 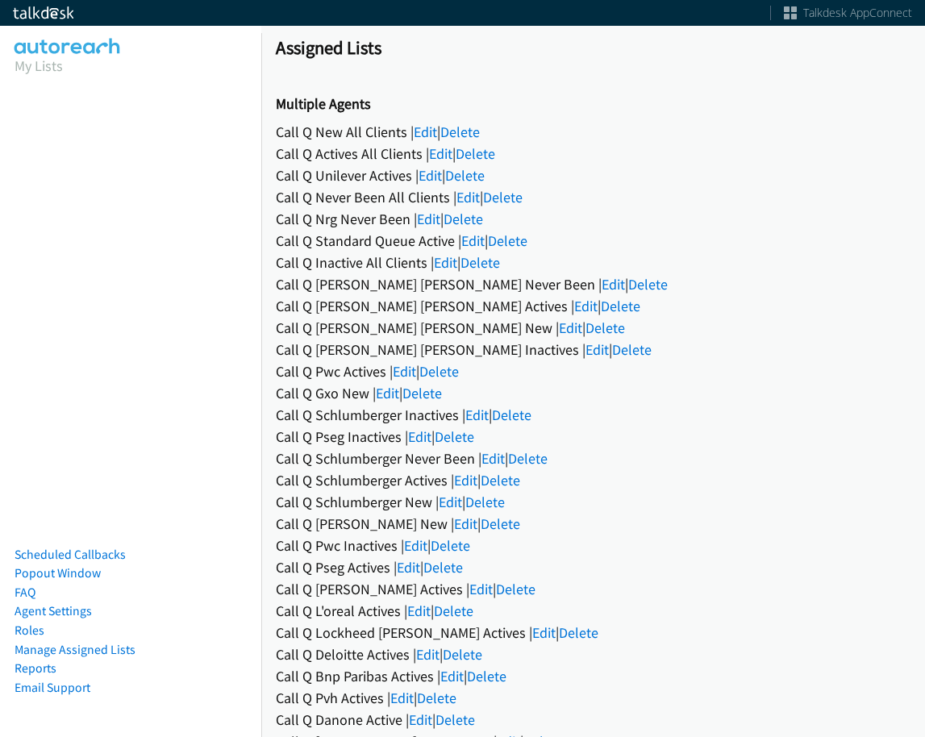 What do you see at coordinates (593, 175) in the screenshot?
I see `div: Call Q Unilever Actives | |` at bounding box center [593, 175].